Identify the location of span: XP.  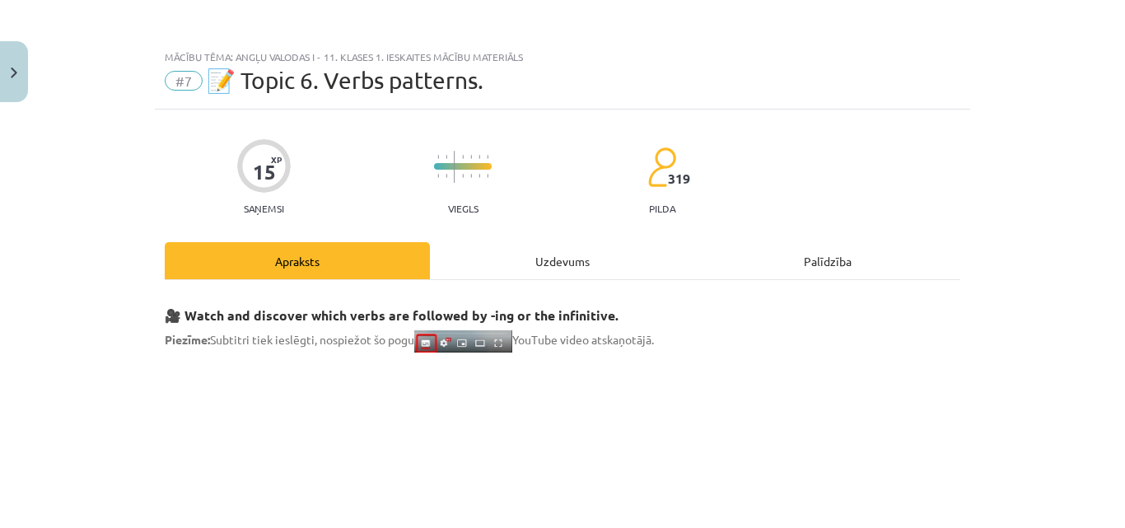
(276, 159).